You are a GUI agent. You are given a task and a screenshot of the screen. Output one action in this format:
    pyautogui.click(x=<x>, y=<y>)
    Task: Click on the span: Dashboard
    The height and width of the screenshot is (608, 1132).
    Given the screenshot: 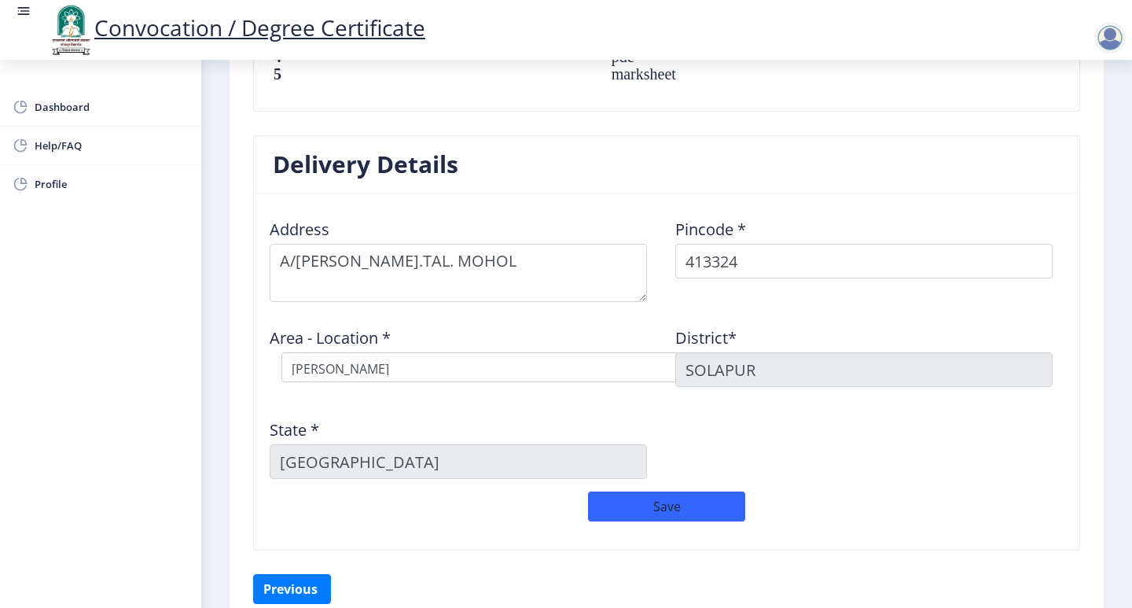 What is the action you would take?
    pyautogui.click(x=112, y=107)
    